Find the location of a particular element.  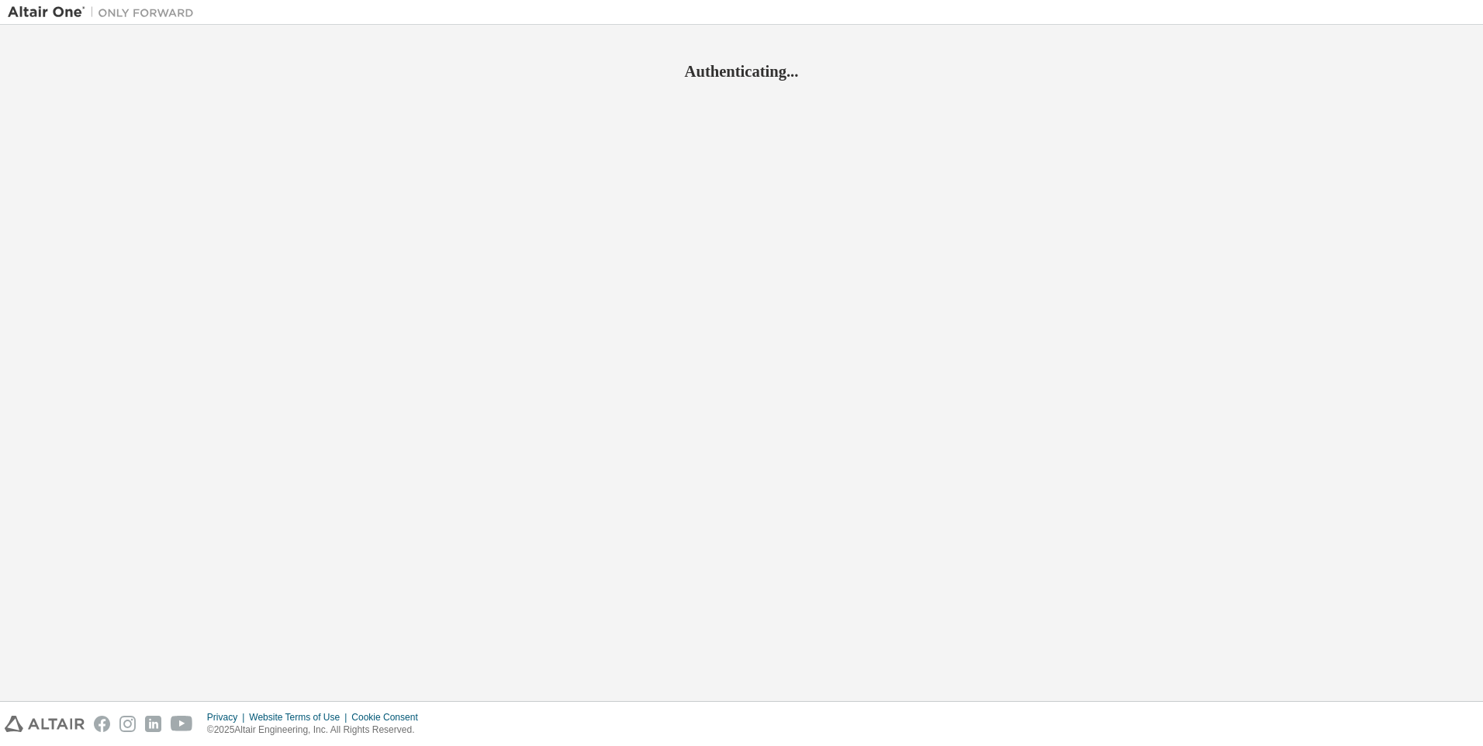

img: linkedin.svg is located at coordinates (153, 724).